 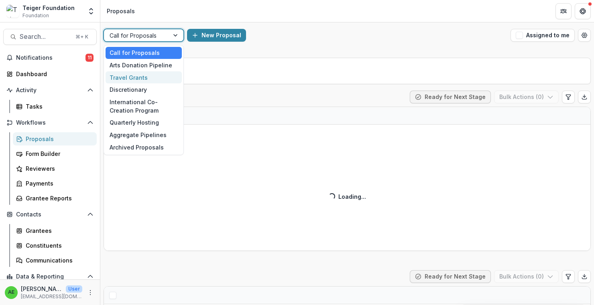 I want to click on div: Call for Proposals, so click(x=144, y=53).